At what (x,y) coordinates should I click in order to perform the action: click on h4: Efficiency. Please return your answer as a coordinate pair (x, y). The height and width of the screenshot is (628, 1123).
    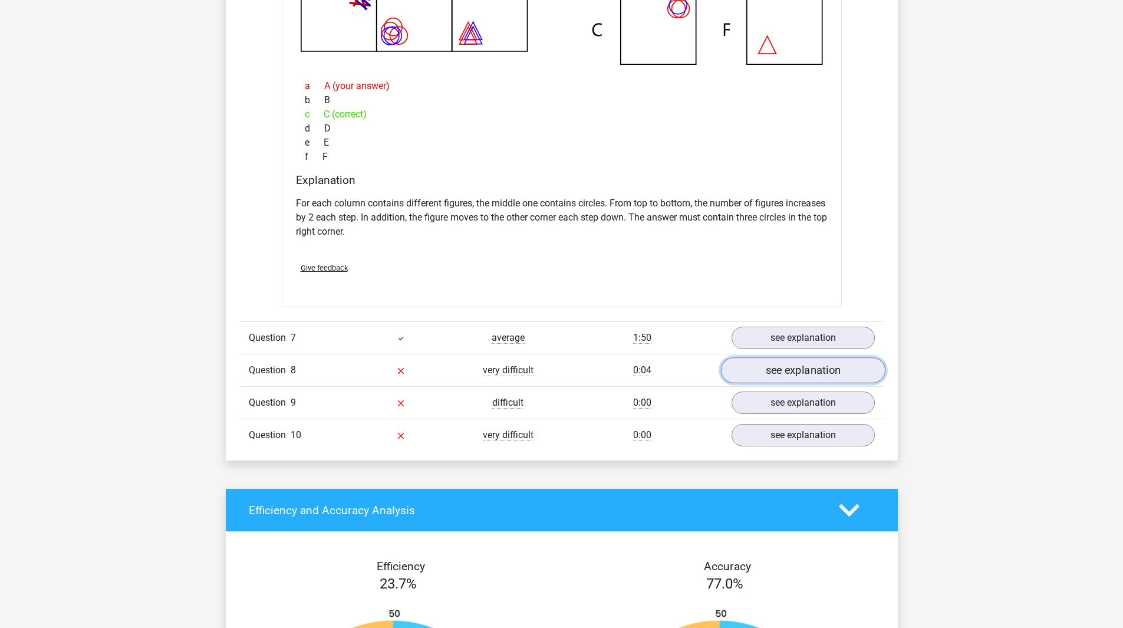
    Looking at the image, I should click on (401, 566).